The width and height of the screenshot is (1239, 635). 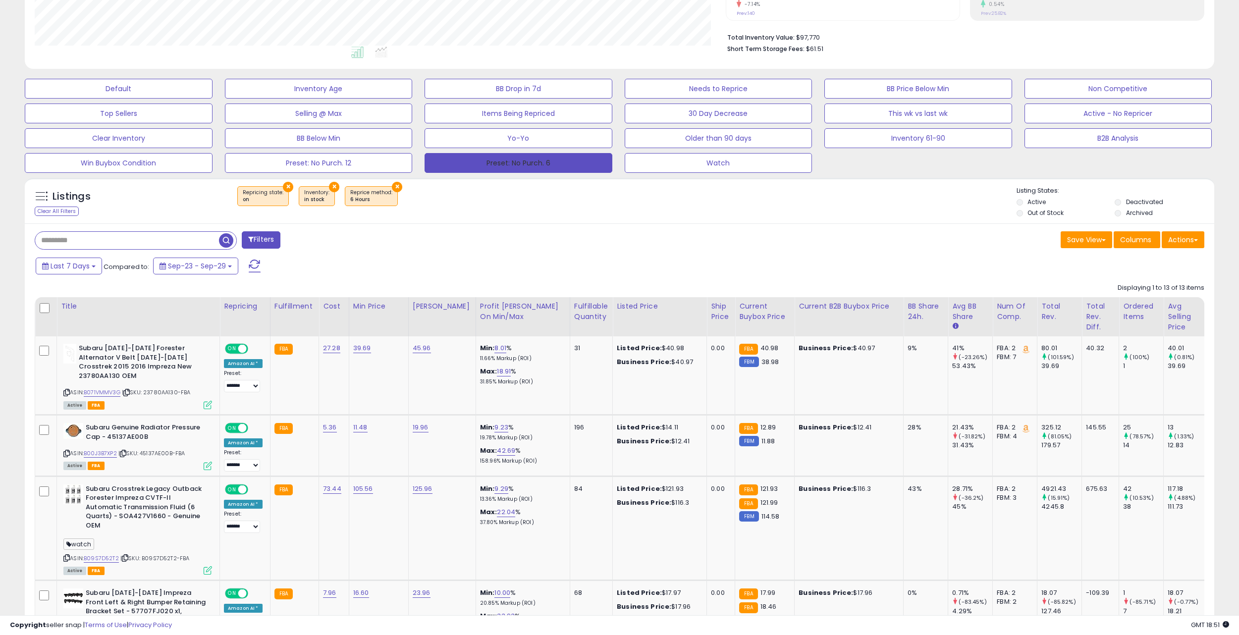 I want to click on div: $116.3, so click(x=847, y=489).